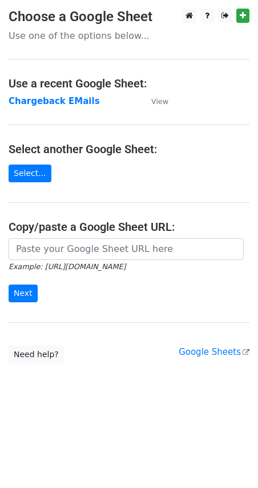 This screenshot has height=488, width=258. What do you see at coordinates (54, 101) in the screenshot?
I see `a: Chargeback EMails` at bounding box center [54, 101].